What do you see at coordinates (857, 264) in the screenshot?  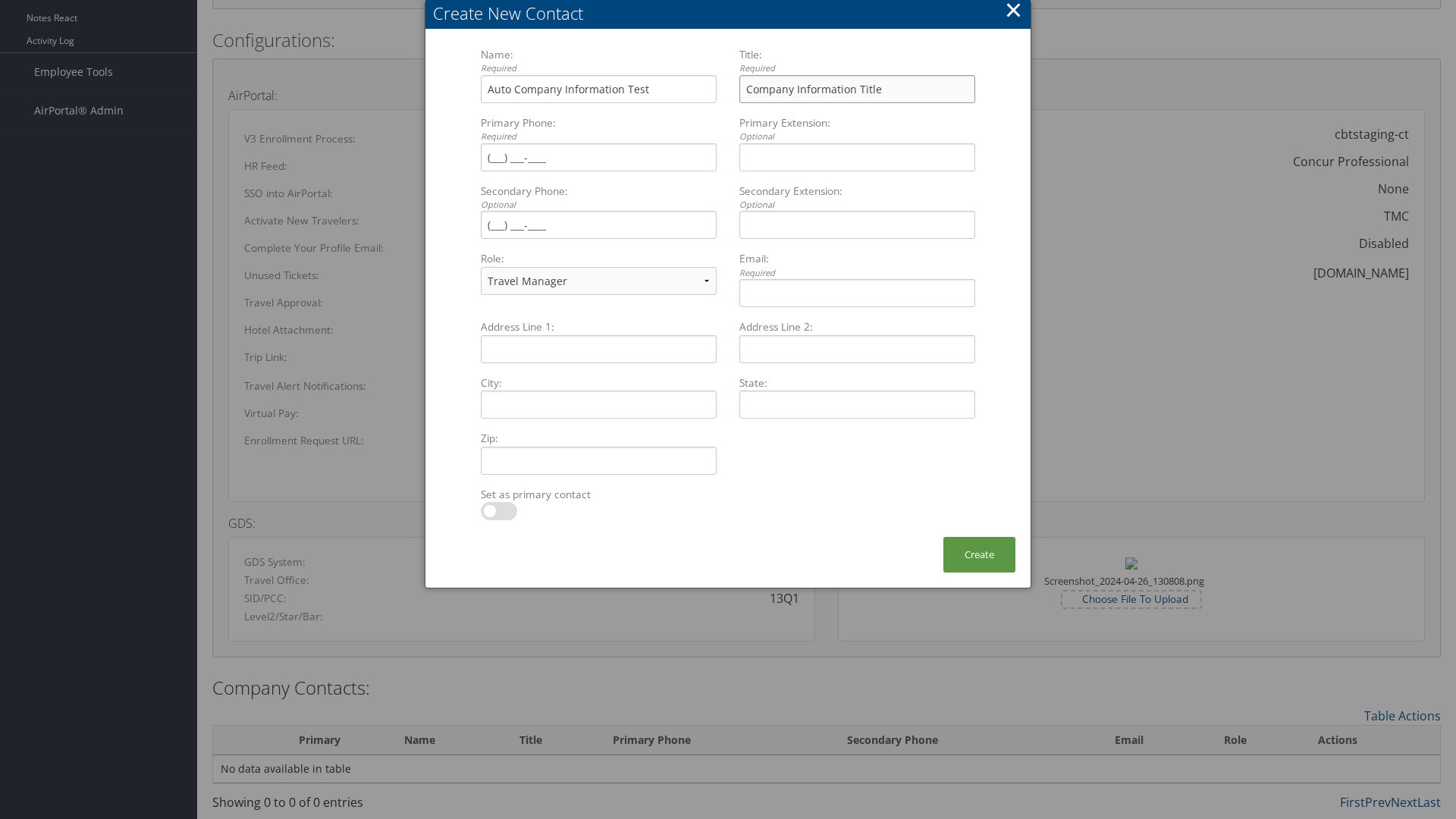 I see `label: Email:` at bounding box center [857, 264].